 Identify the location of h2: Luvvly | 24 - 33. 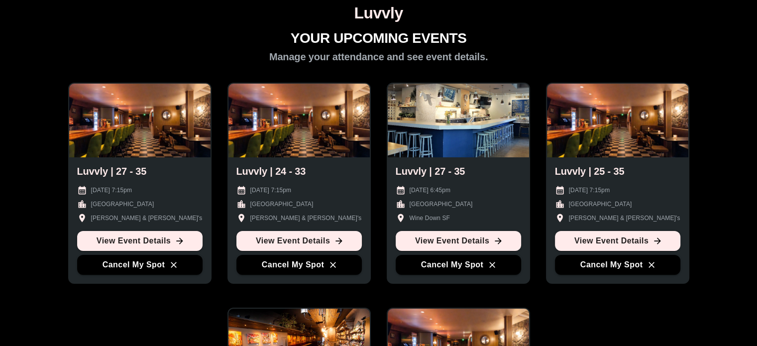
(271, 171).